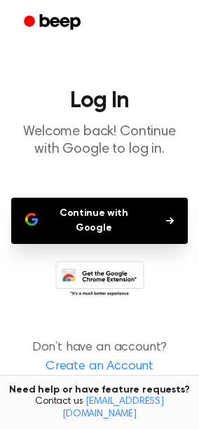 This screenshot has width=199, height=429. Describe the element at coordinates (100, 141) in the screenshot. I see `p: Welcome back! Continue with Google to log in.` at that location.